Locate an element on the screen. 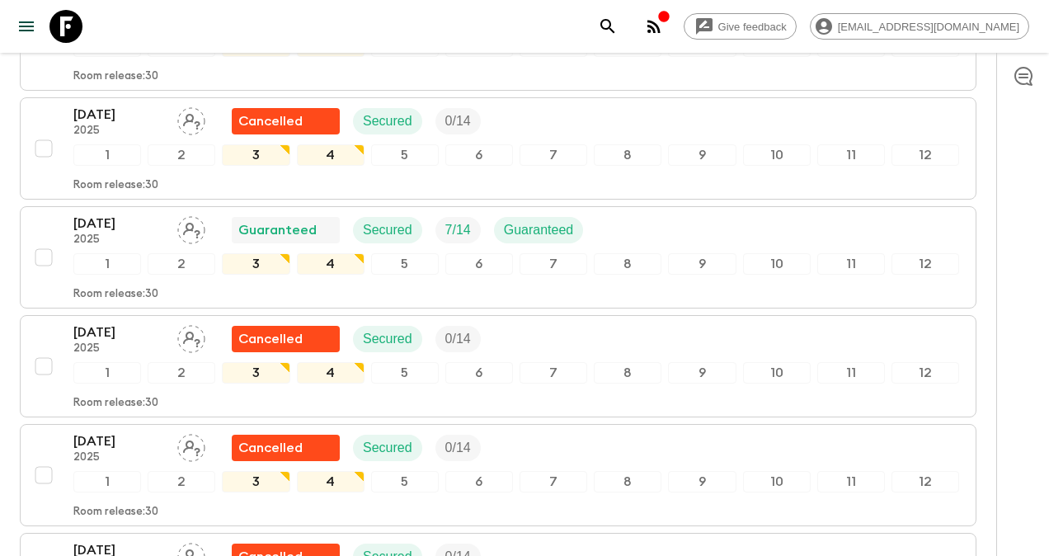 Image resolution: width=1049 pixels, height=556 pixels. button: search adventures is located at coordinates (608, 26).